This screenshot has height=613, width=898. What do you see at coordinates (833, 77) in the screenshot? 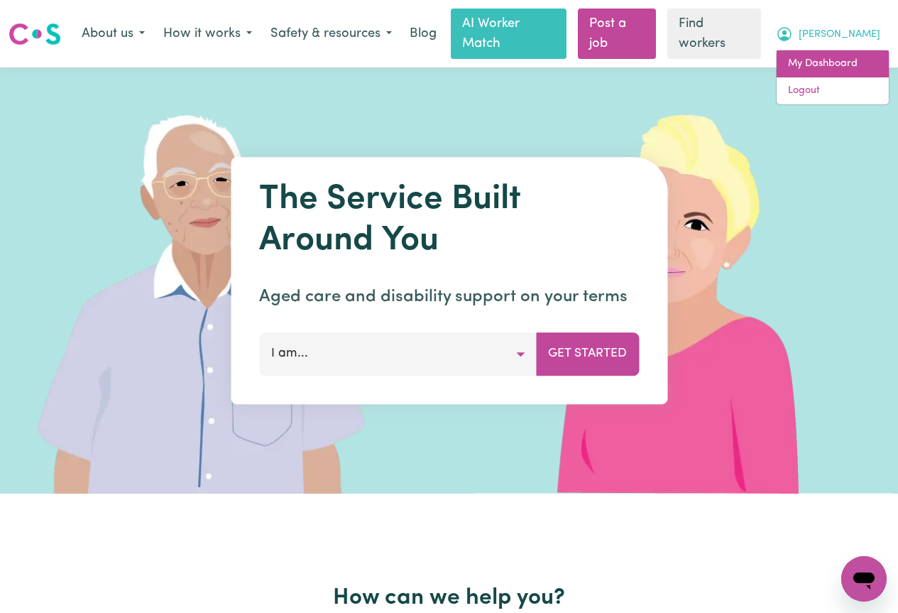
I see `div: My Account` at bounding box center [833, 77].